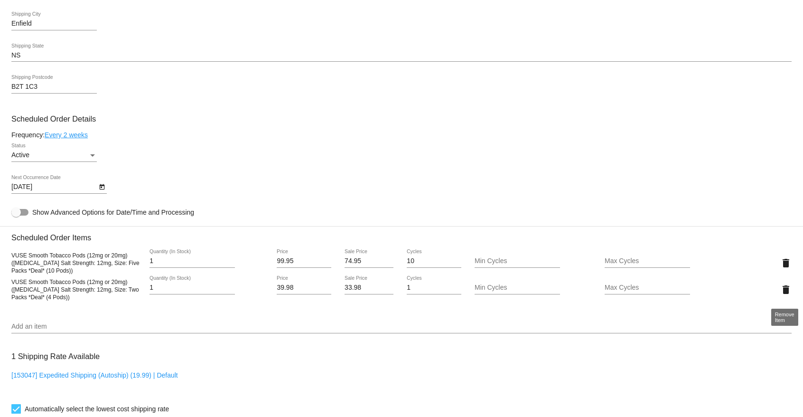 This screenshot has width=803, height=417. I want to click on span: Automatically select the lowest cost shipping rate, so click(97, 409).